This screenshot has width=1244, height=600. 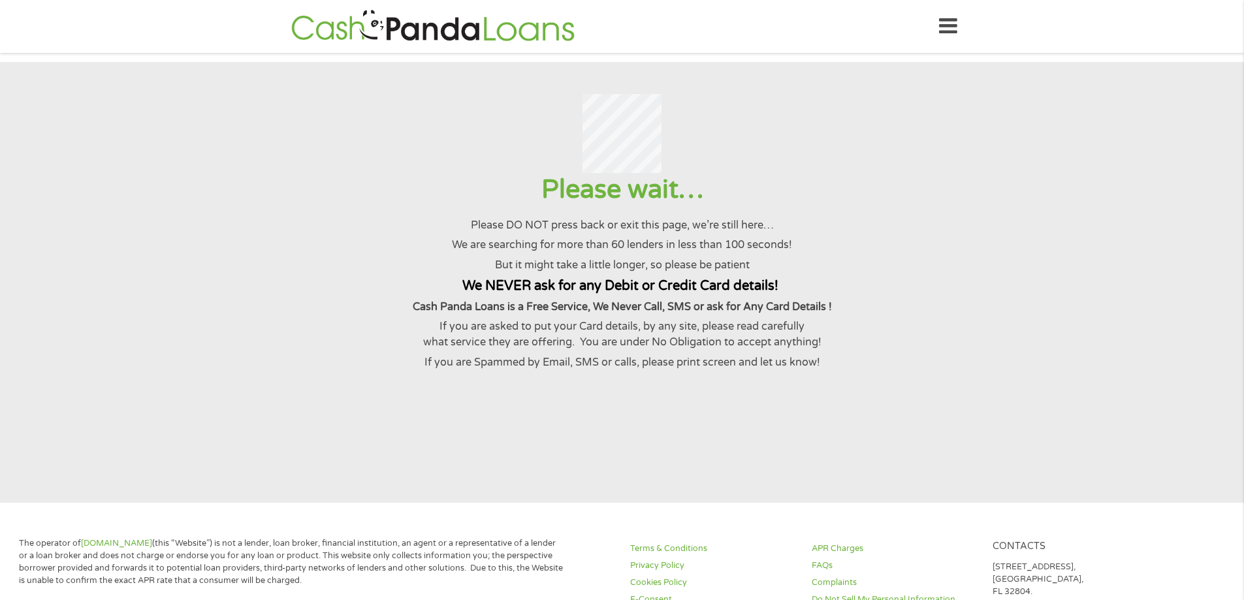 What do you see at coordinates (622, 265) in the screenshot?
I see `p: But it might take a little longer, so please be patient` at bounding box center [622, 265].